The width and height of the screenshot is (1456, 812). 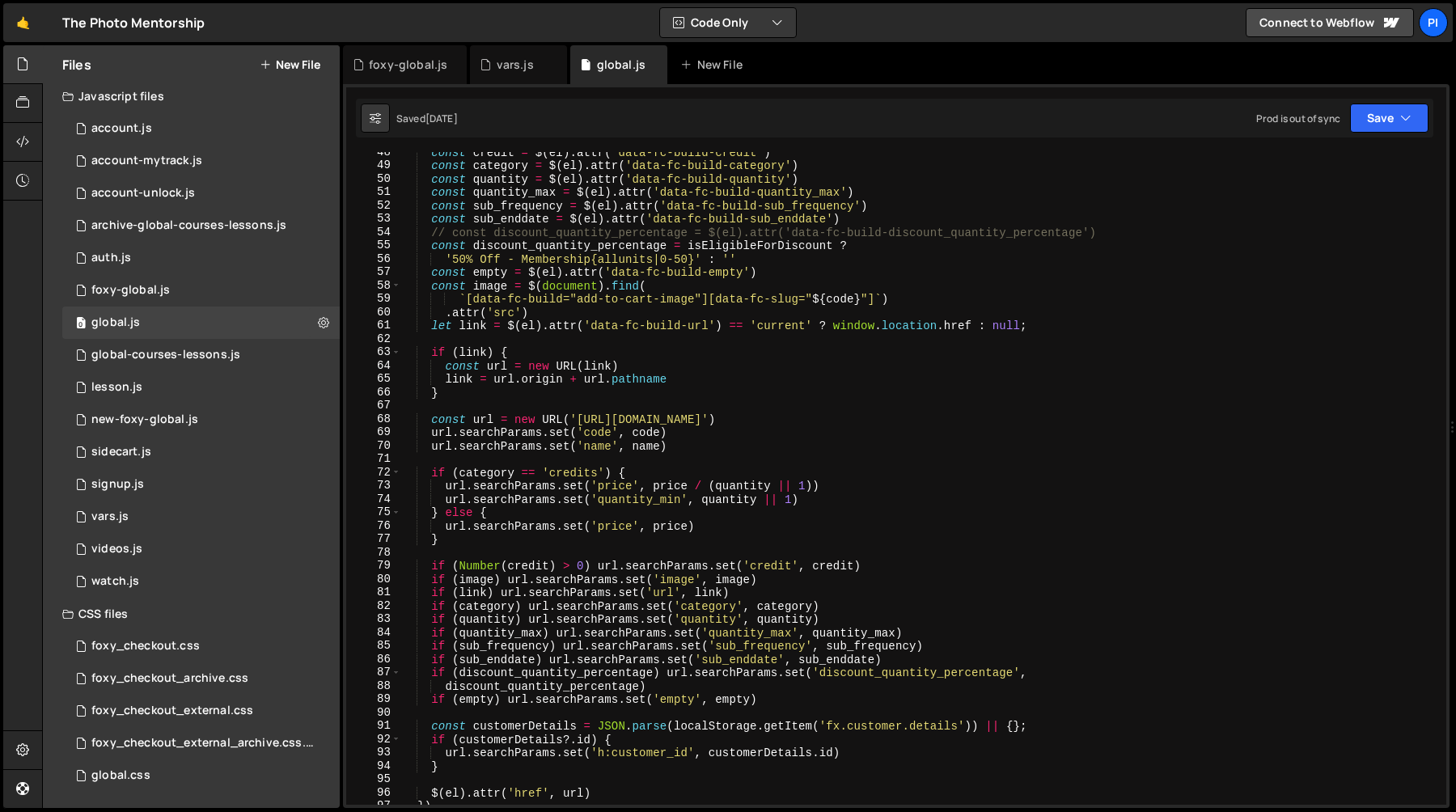 What do you see at coordinates (373, 486) in the screenshot?
I see `div: 73` at bounding box center [373, 486].